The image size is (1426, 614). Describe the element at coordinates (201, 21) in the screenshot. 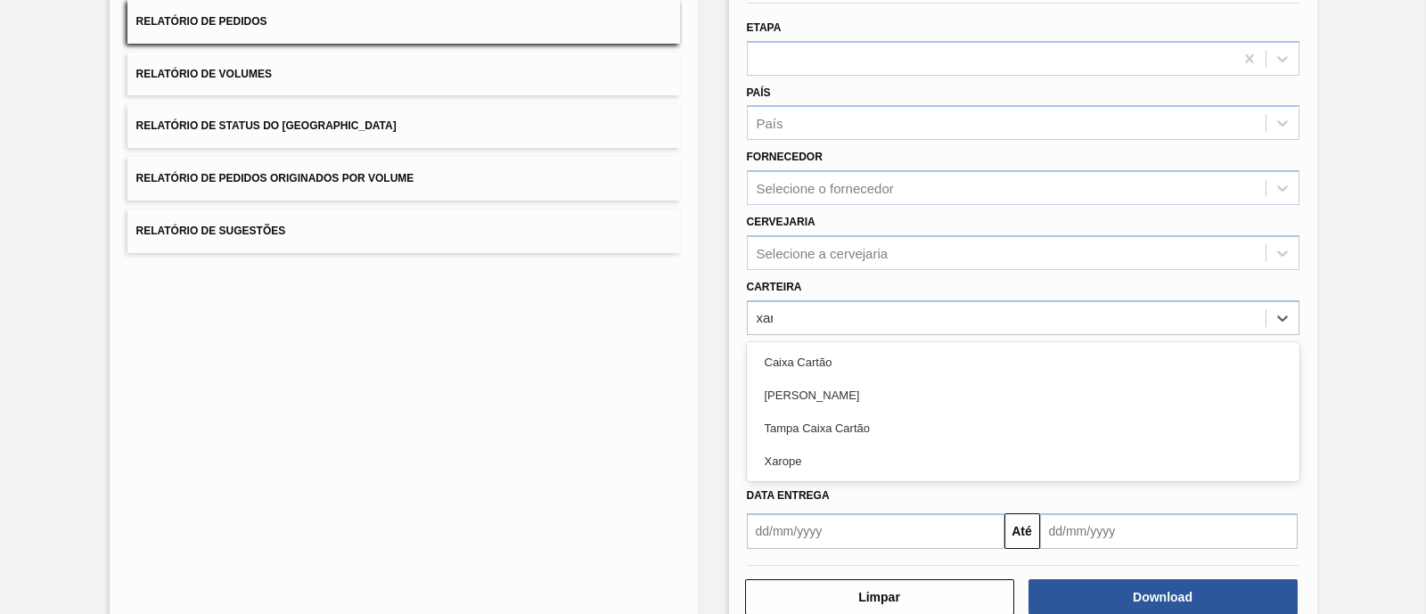

I see `span: Relatório de Pedidos` at that location.